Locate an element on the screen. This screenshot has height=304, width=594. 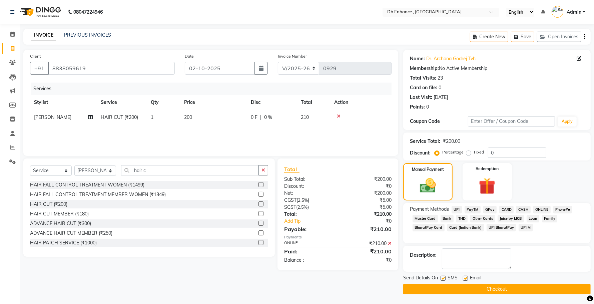
span: Payment Methods is located at coordinates (429, 209).